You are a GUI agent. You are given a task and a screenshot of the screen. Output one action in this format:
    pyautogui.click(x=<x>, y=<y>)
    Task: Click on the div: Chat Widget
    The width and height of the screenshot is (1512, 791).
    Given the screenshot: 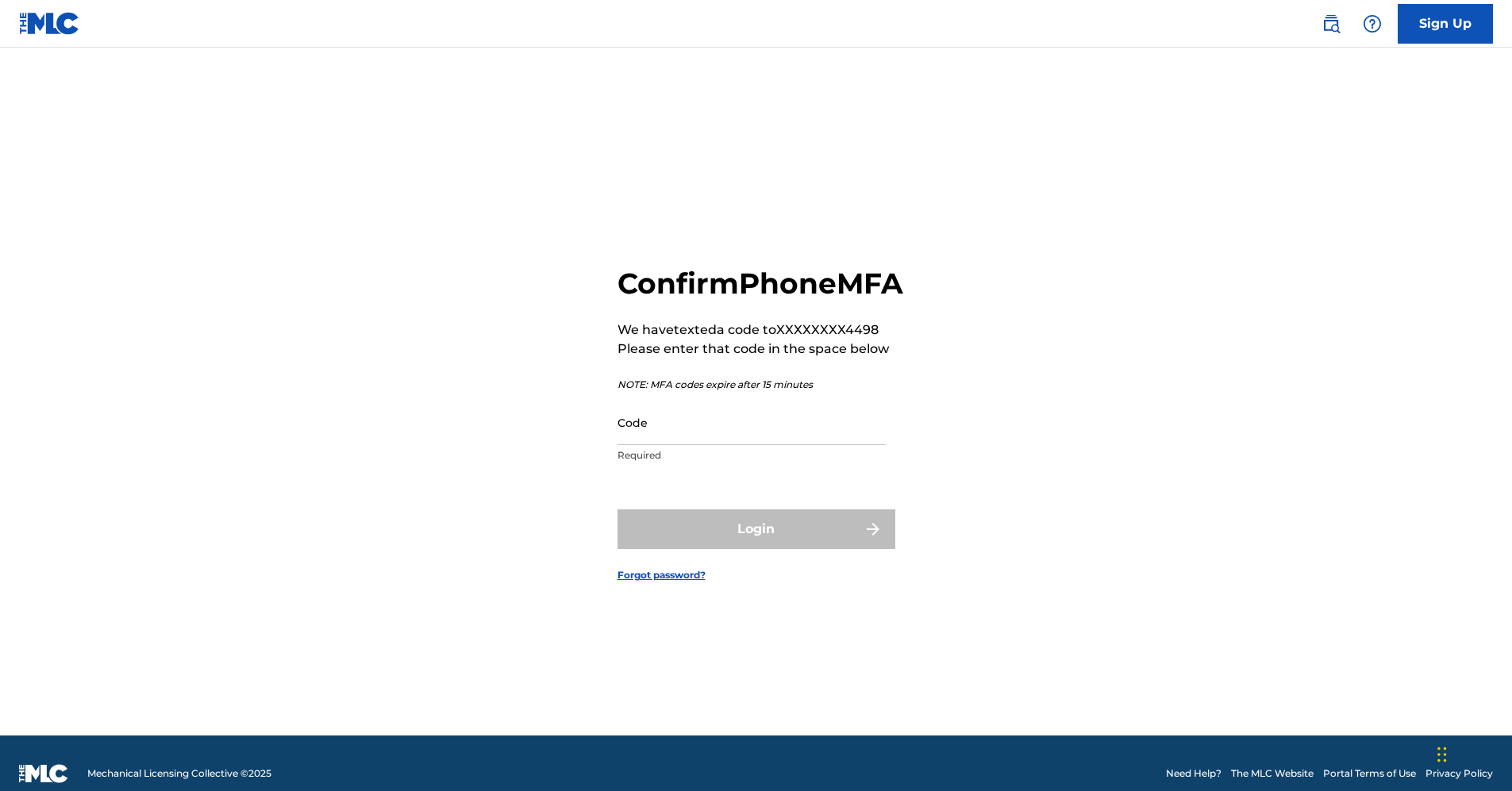 What is the action you would take?
    pyautogui.click(x=1472, y=753)
    